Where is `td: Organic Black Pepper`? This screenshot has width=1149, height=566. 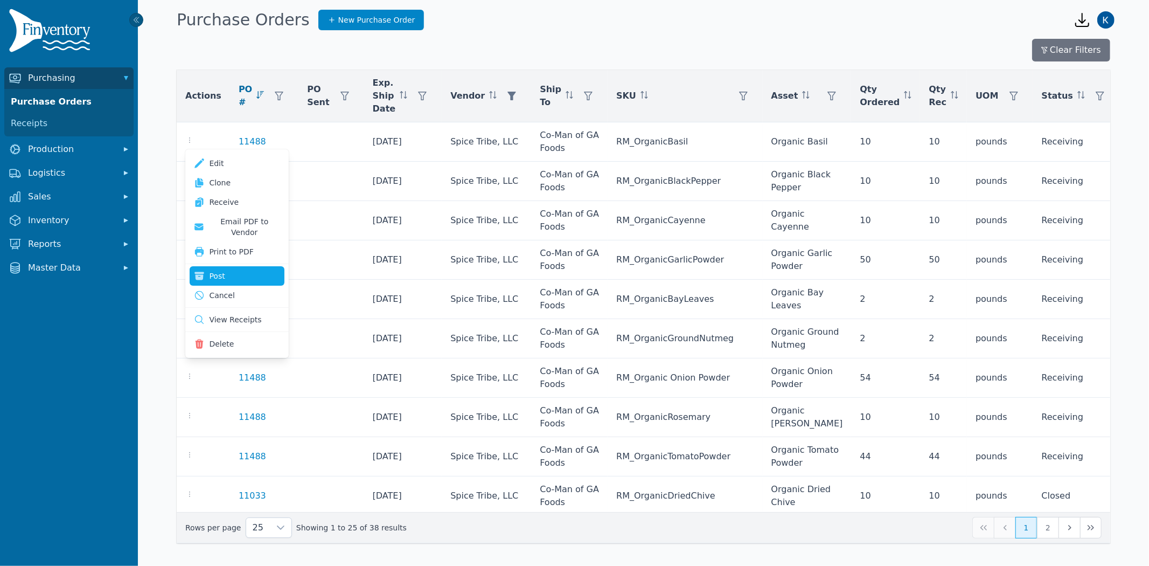 td: Organic Black Pepper is located at coordinates (807, 181).